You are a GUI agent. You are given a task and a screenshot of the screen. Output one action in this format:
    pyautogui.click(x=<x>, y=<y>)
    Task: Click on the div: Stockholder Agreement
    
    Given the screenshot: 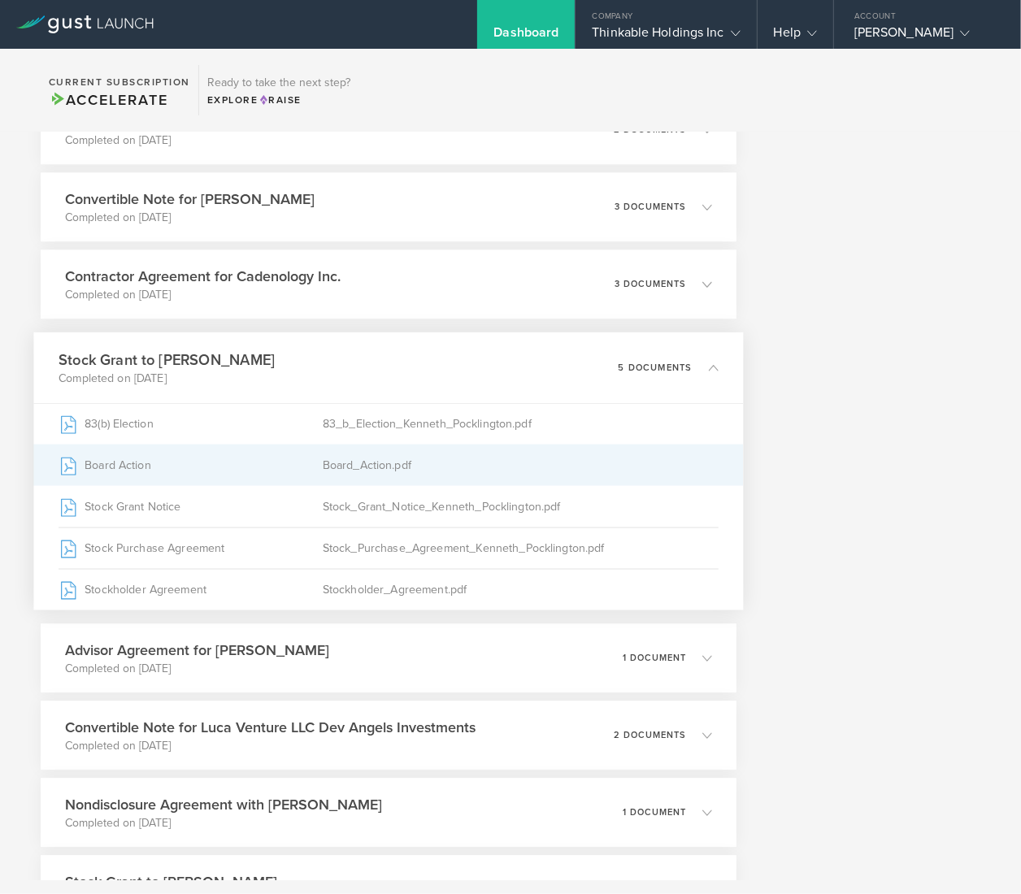 What is the action you would take?
    pyautogui.click(x=190, y=589)
    